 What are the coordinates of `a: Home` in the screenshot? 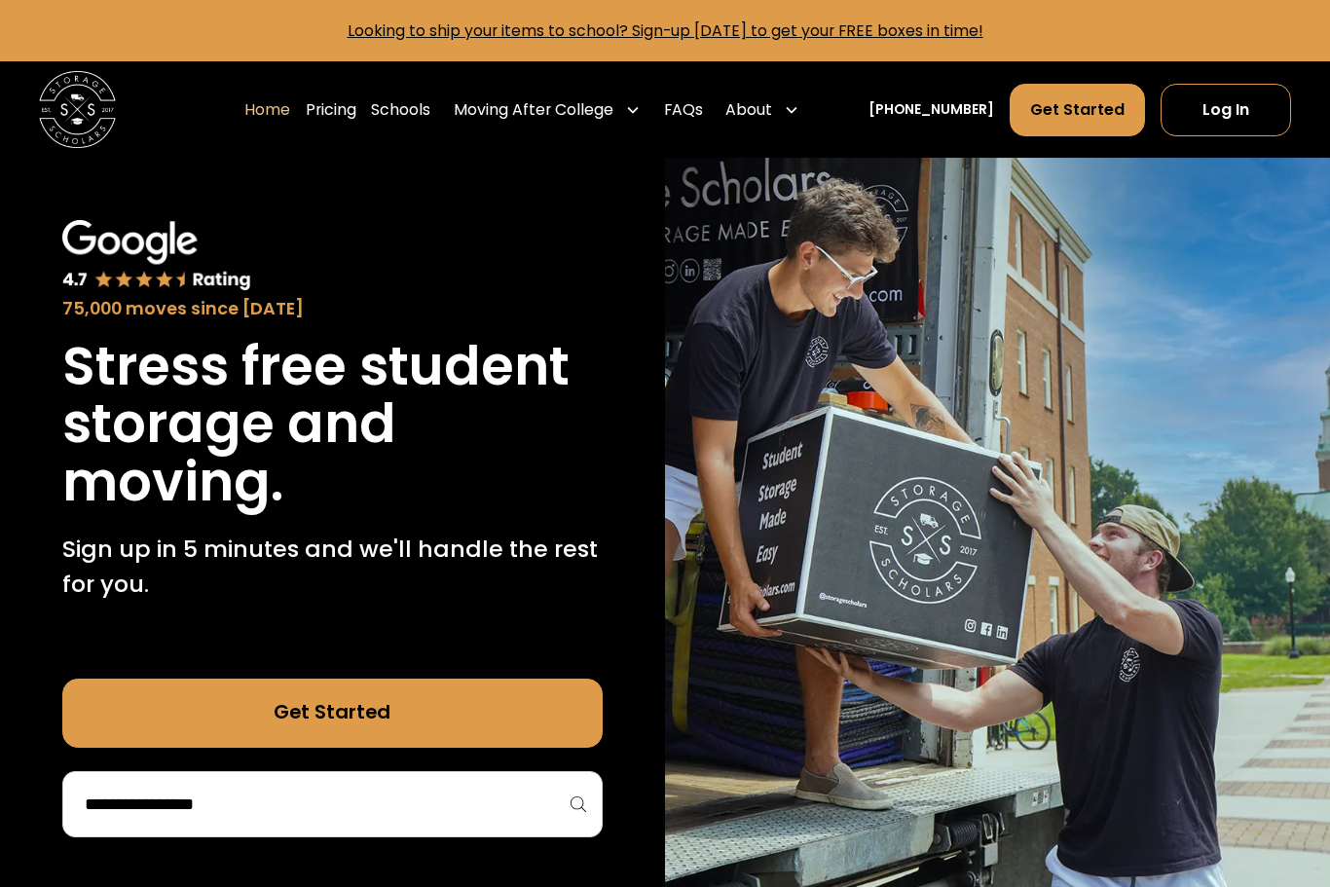 It's located at (267, 109).